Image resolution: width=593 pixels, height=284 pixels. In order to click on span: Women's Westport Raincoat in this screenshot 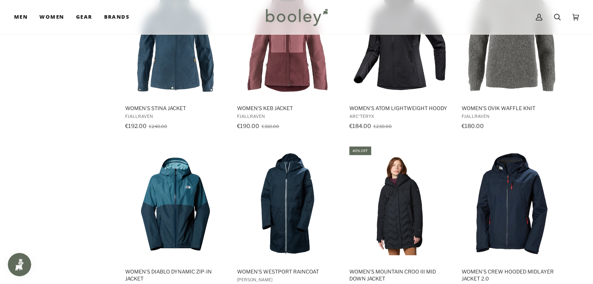, I will do `click(287, 272)`.